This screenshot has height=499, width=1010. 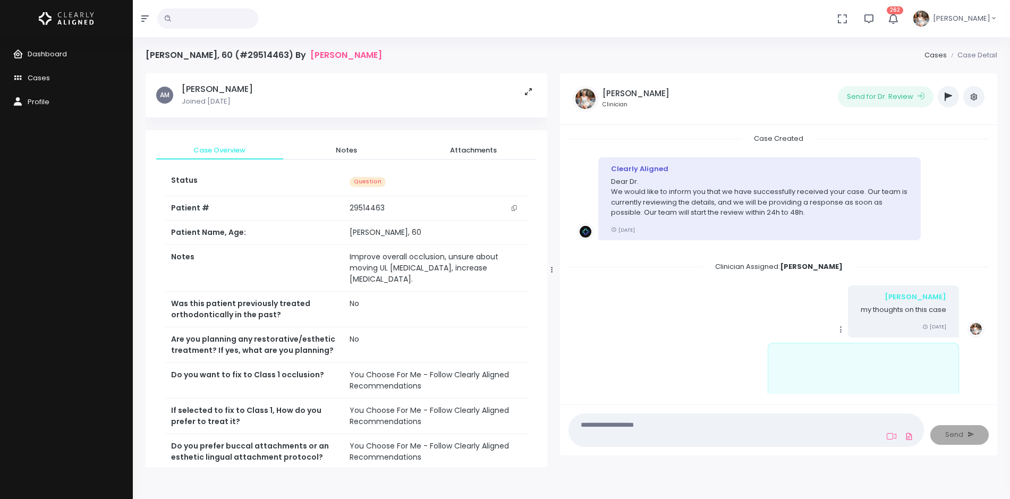 What do you see at coordinates (254, 233) in the screenshot?
I see `th: Patient Name, Age:` at bounding box center [254, 233].